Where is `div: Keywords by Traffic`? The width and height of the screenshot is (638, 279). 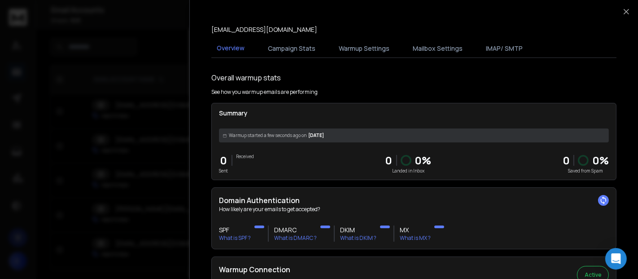 div: Keywords by Traffic is located at coordinates (125, 56).